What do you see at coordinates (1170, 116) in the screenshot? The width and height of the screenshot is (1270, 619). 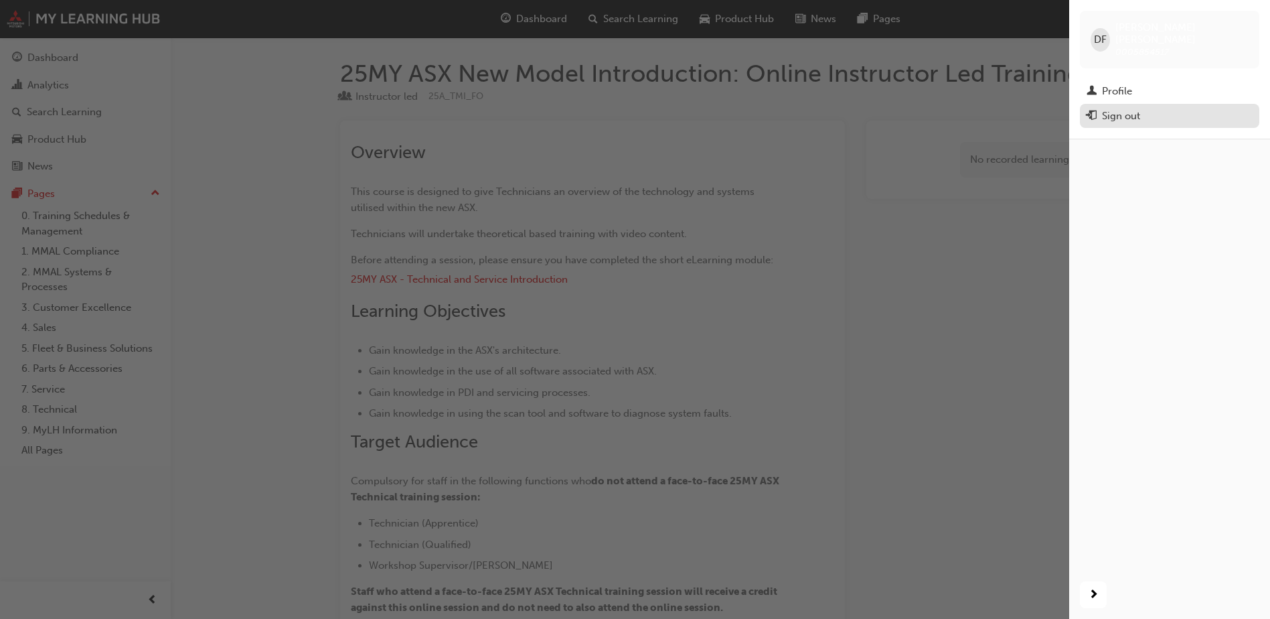 I see `button: Sign out` at bounding box center [1170, 116].